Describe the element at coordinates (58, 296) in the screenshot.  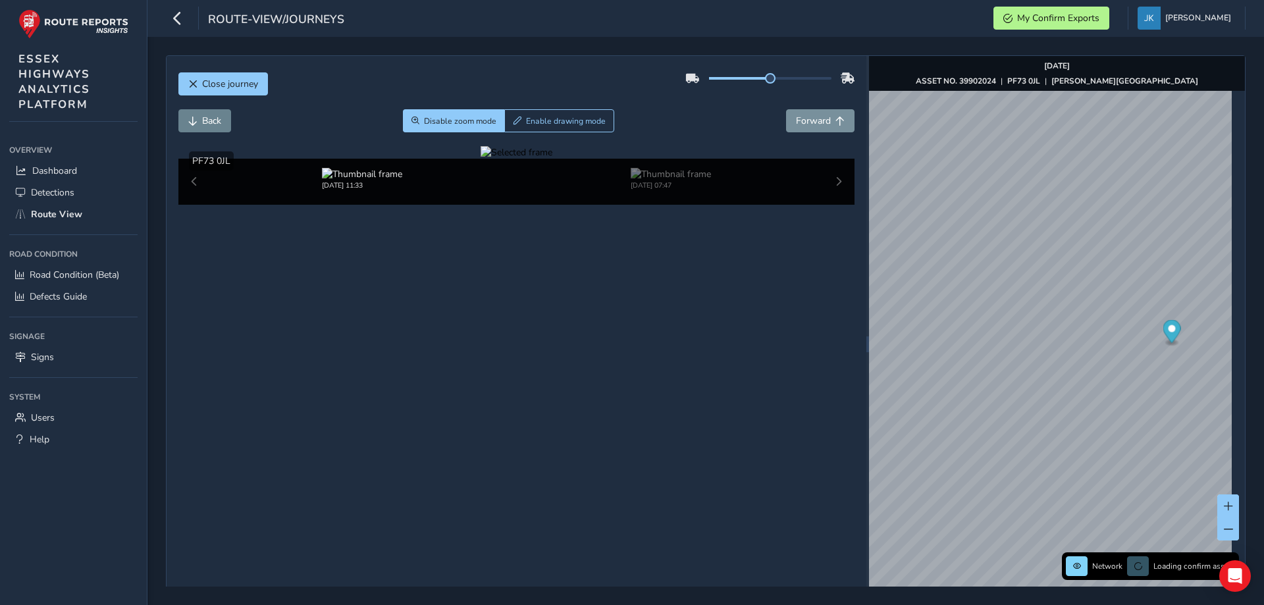
I see `span: Defects Guide` at that location.